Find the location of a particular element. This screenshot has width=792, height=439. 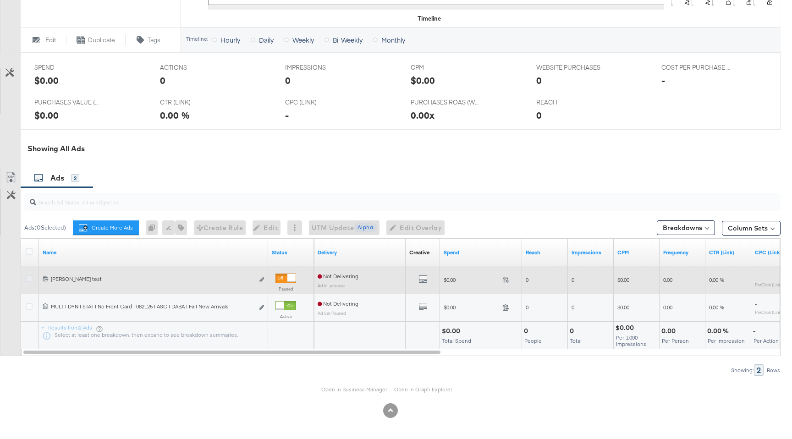

sub: Ad Set Paused is located at coordinates (332, 313).